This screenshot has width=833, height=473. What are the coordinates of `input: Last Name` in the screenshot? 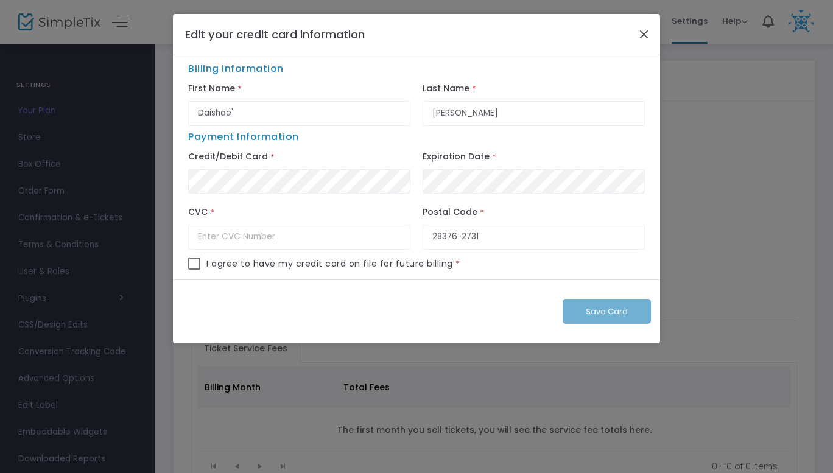 It's located at (534, 113).